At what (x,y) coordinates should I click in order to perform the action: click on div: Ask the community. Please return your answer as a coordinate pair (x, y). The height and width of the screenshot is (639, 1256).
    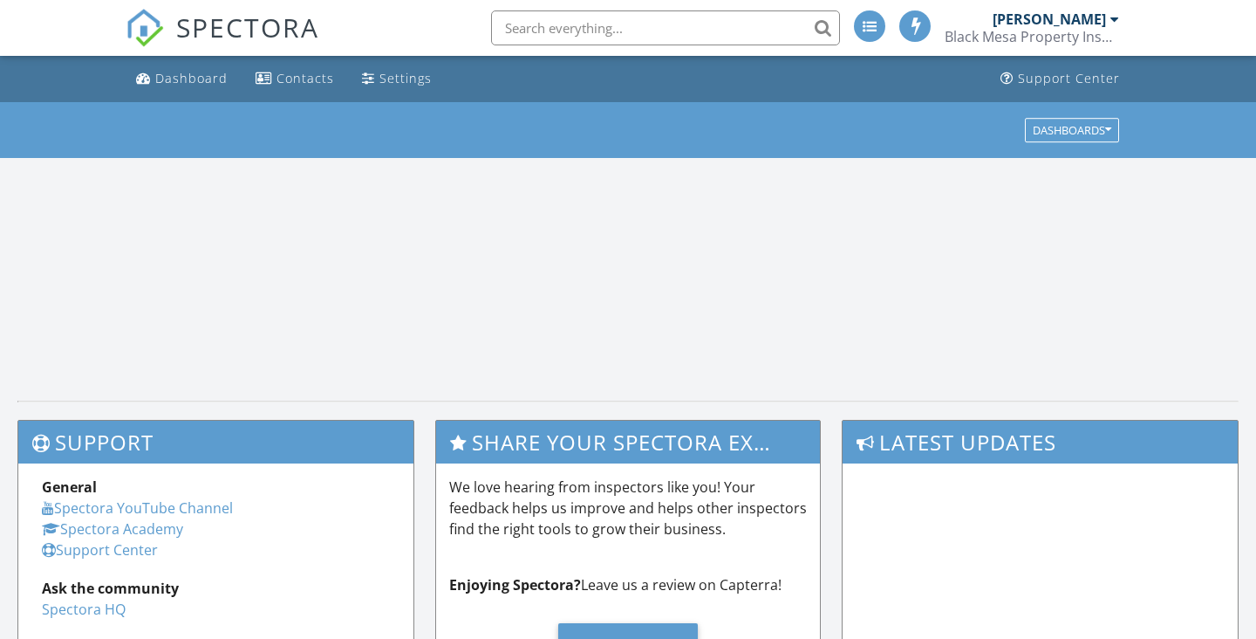
    Looking at the image, I should click on (215, 588).